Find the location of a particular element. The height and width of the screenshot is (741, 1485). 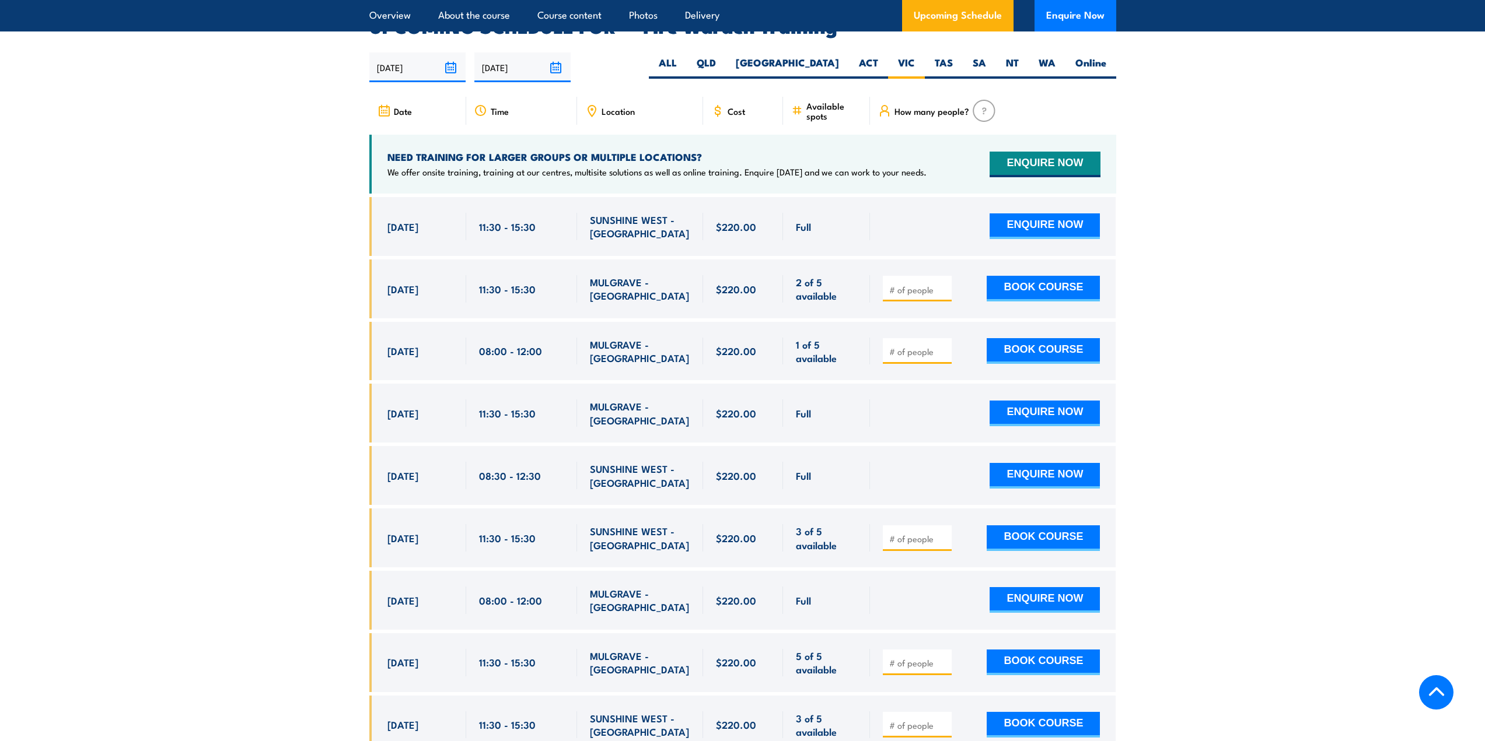

span: Cost is located at coordinates (736, 111).